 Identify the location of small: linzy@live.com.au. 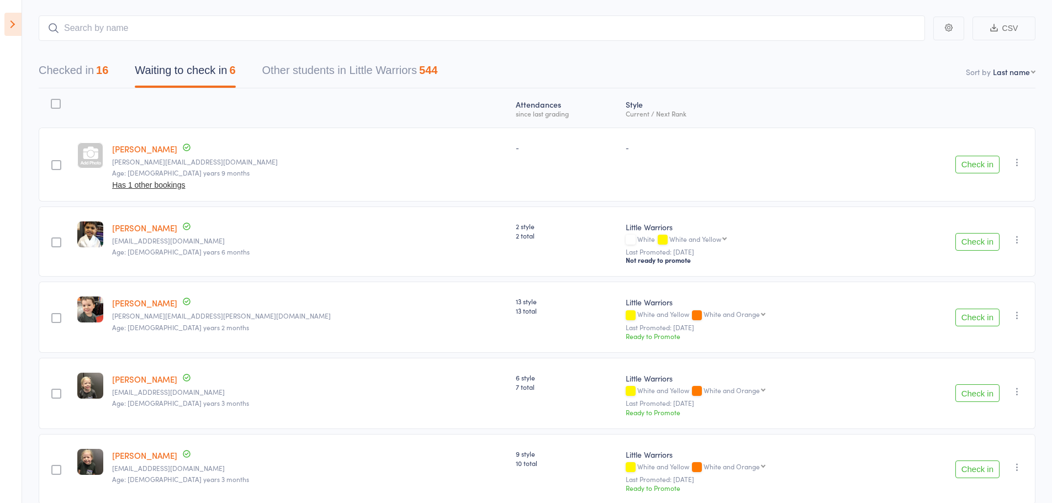
(309, 162).